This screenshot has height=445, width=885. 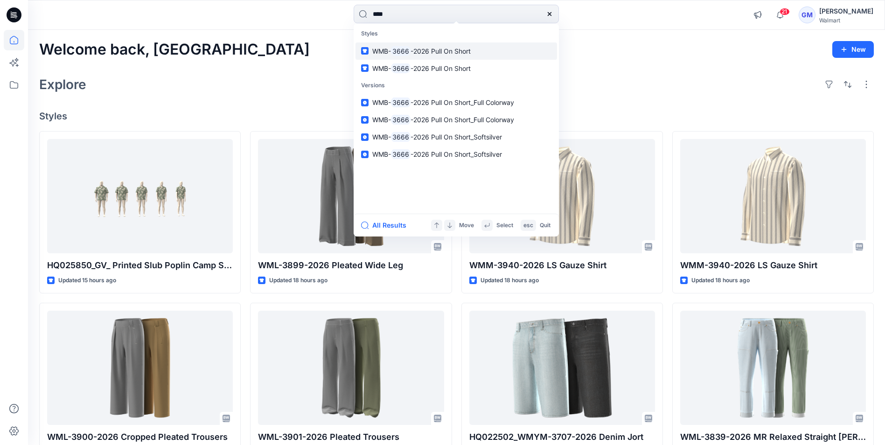 I want to click on span: 21, so click(x=784, y=12).